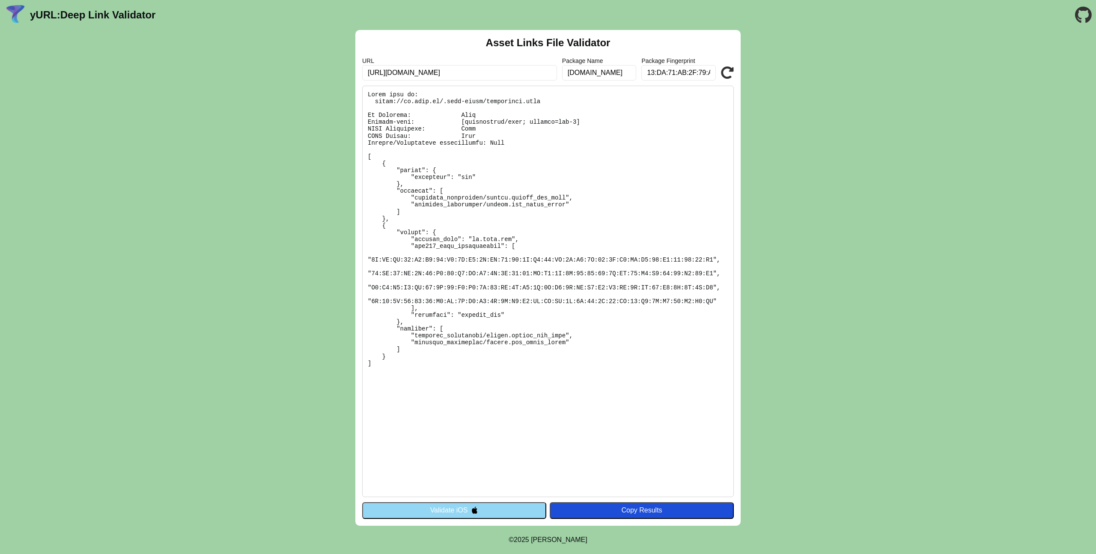 The width and height of the screenshot is (1096, 554). What do you see at coordinates (92, 15) in the screenshot?
I see `a: yURL:Deep Link Validator` at bounding box center [92, 15].